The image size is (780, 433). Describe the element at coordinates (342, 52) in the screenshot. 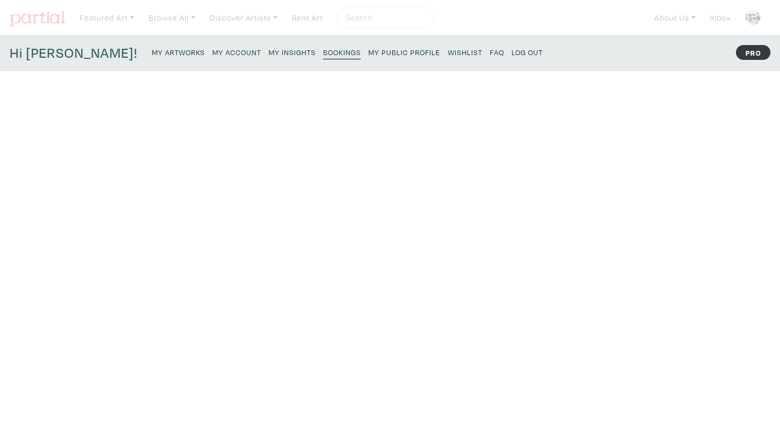

I see `a: Bookings` at that location.